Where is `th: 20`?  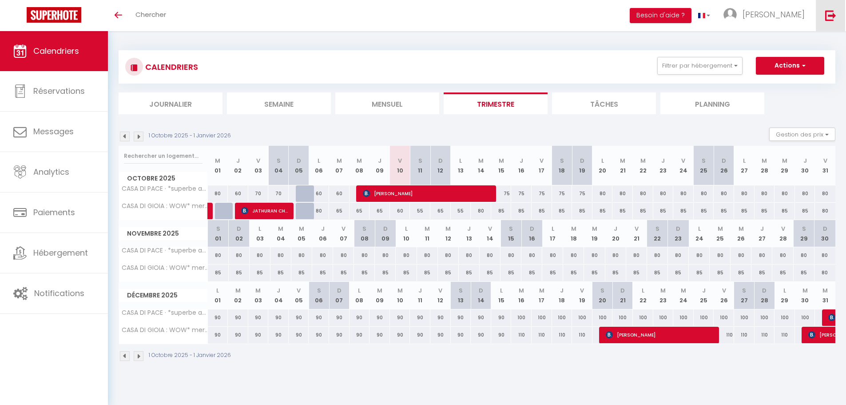 th: 20 is located at coordinates (616, 233).